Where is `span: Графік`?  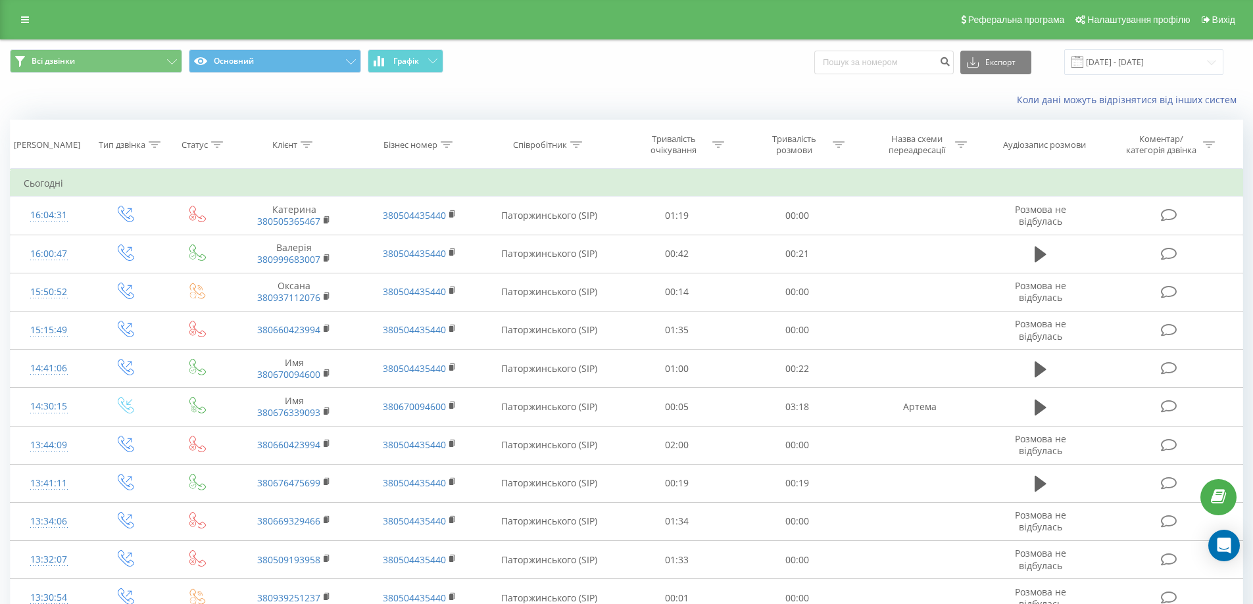 span: Графік is located at coordinates (406, 61).